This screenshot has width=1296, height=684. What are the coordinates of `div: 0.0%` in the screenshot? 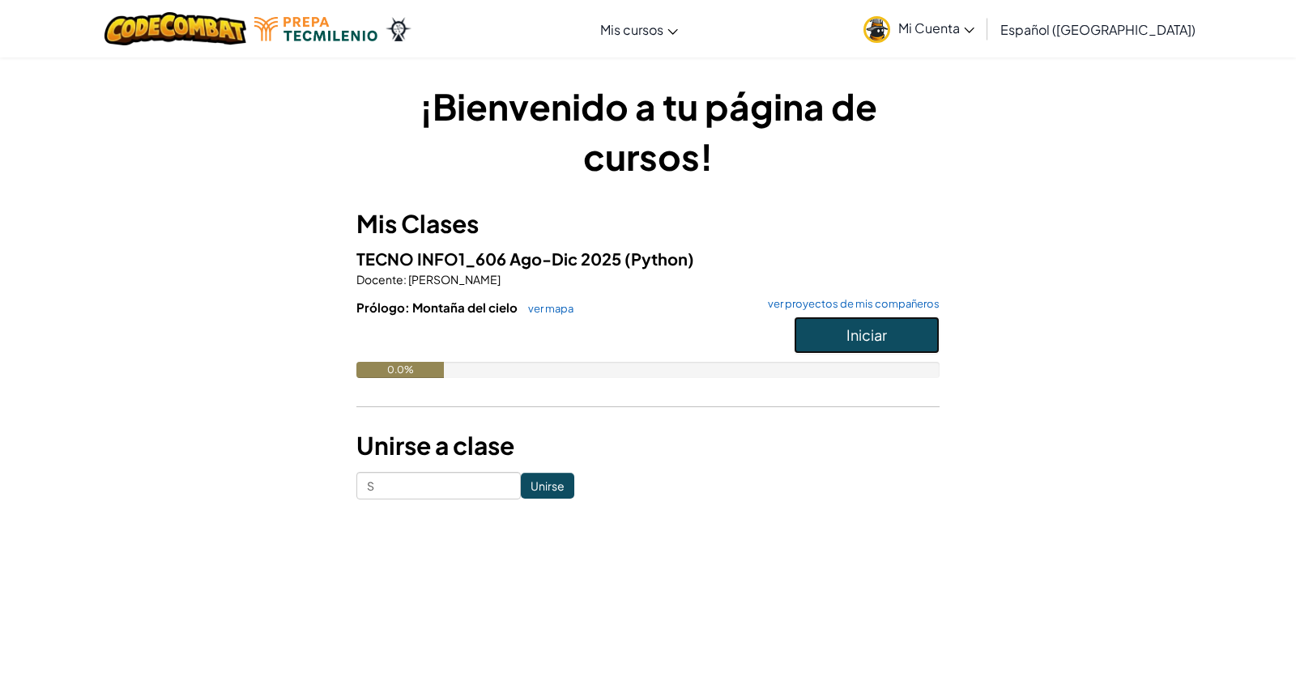 It's located at (400, 370).